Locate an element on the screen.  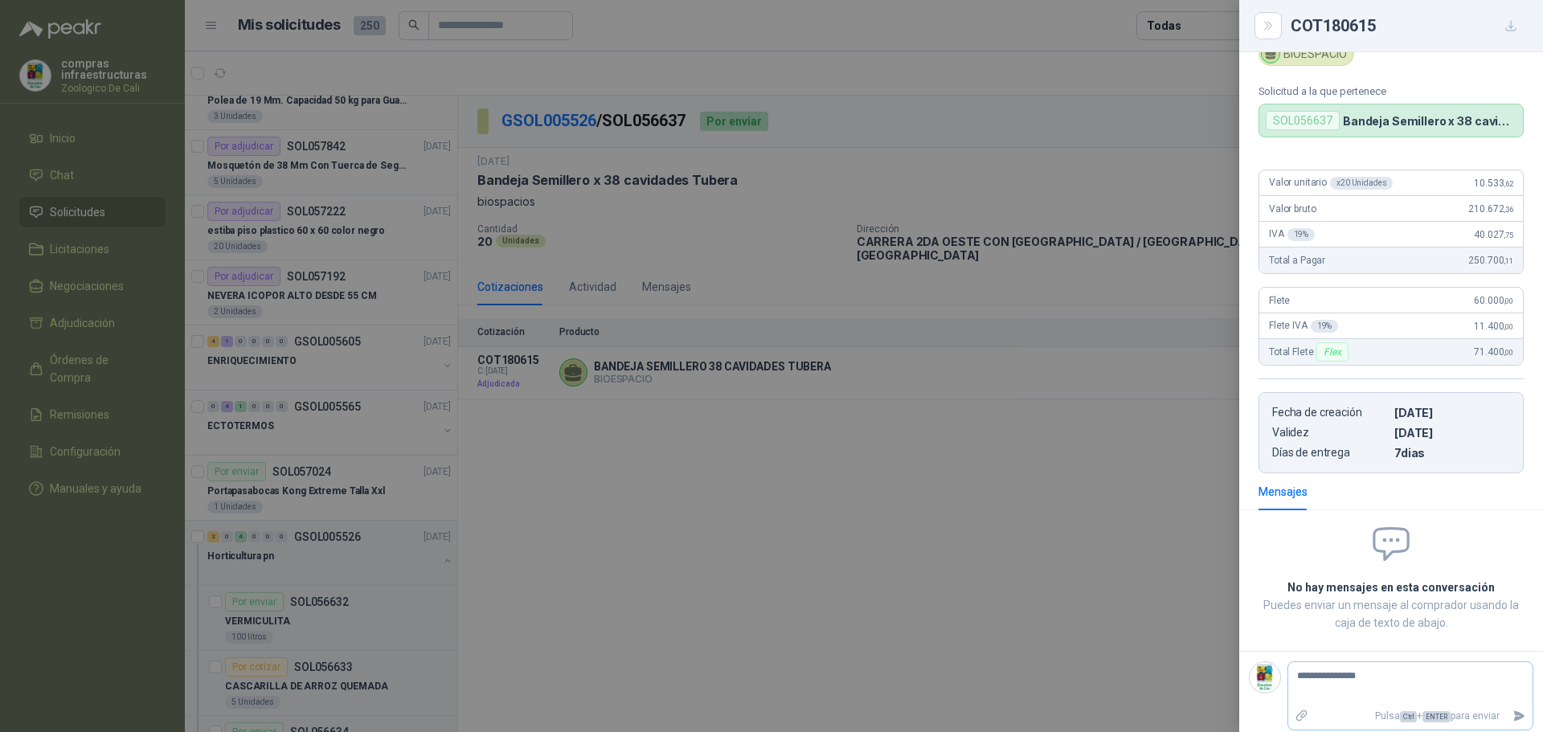
span: 11.400 is located at coordinates (1493, 326).